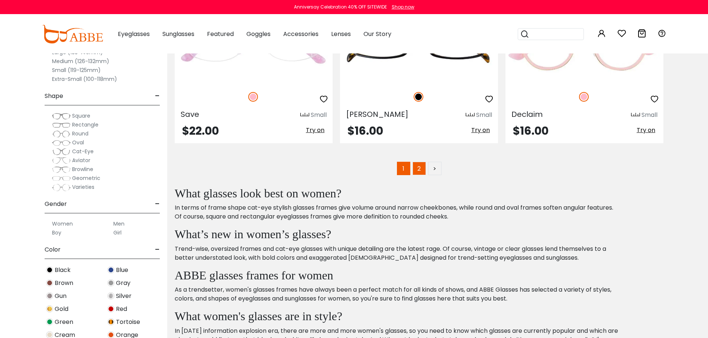 This screenshot has width=708, height=338. Describe the element at coordinates (78, 143) in the screenshot. I see `span: Oval` at that location.